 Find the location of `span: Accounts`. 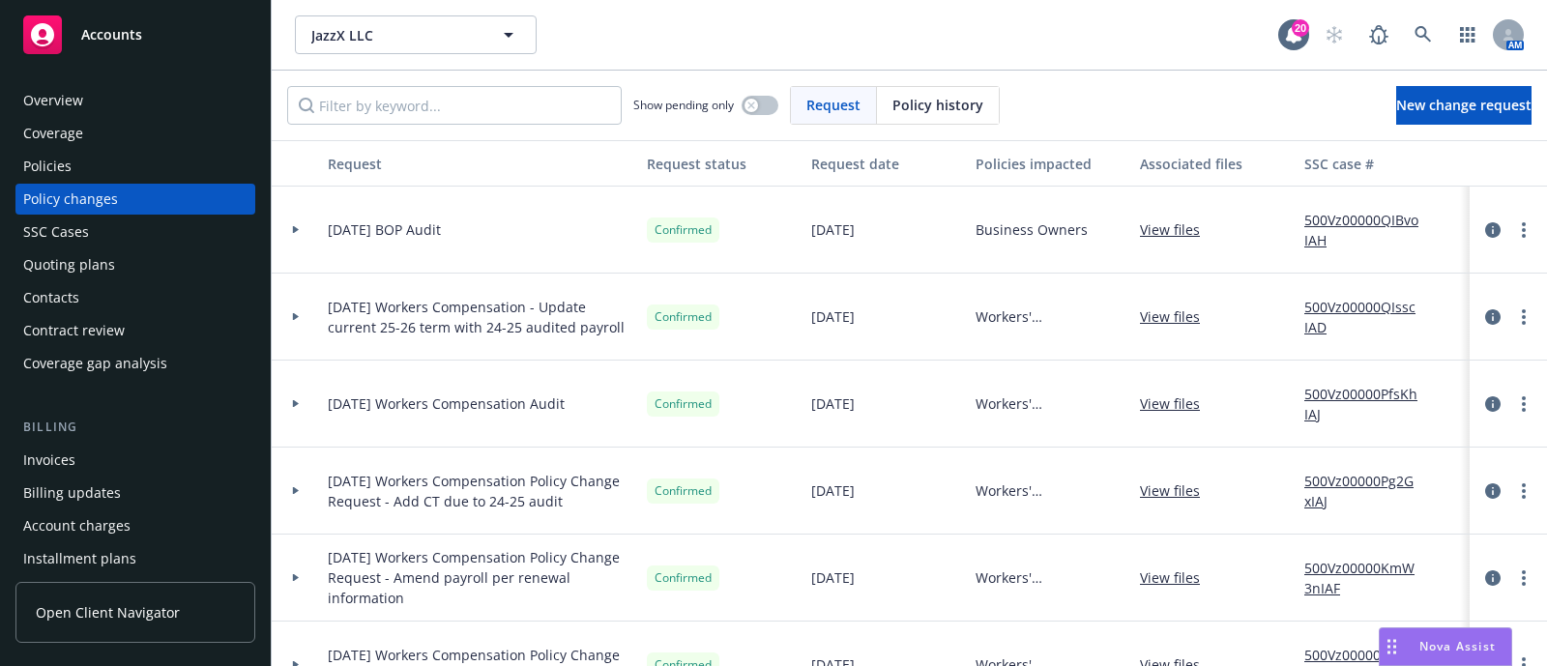

span: Accounts is located at coordinates (111, 35).